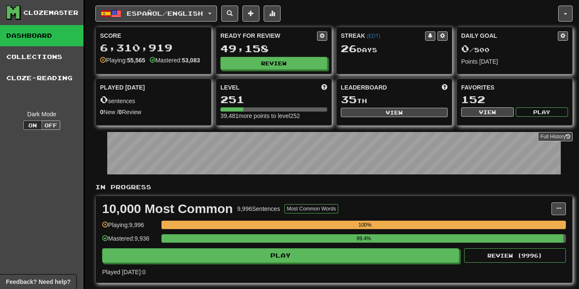  I want to click on strong: 55,565, so click(136, 60).